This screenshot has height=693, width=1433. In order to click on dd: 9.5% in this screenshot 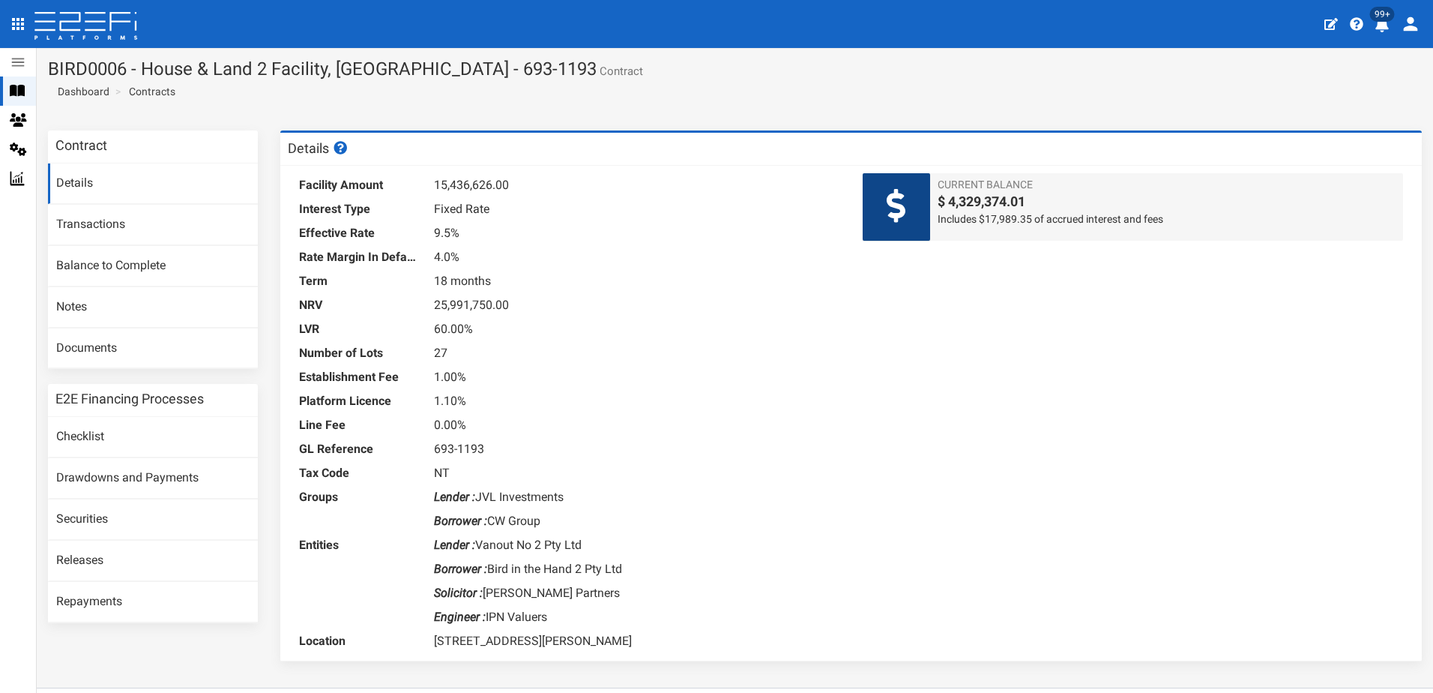, I will do `click(636, 233)`.